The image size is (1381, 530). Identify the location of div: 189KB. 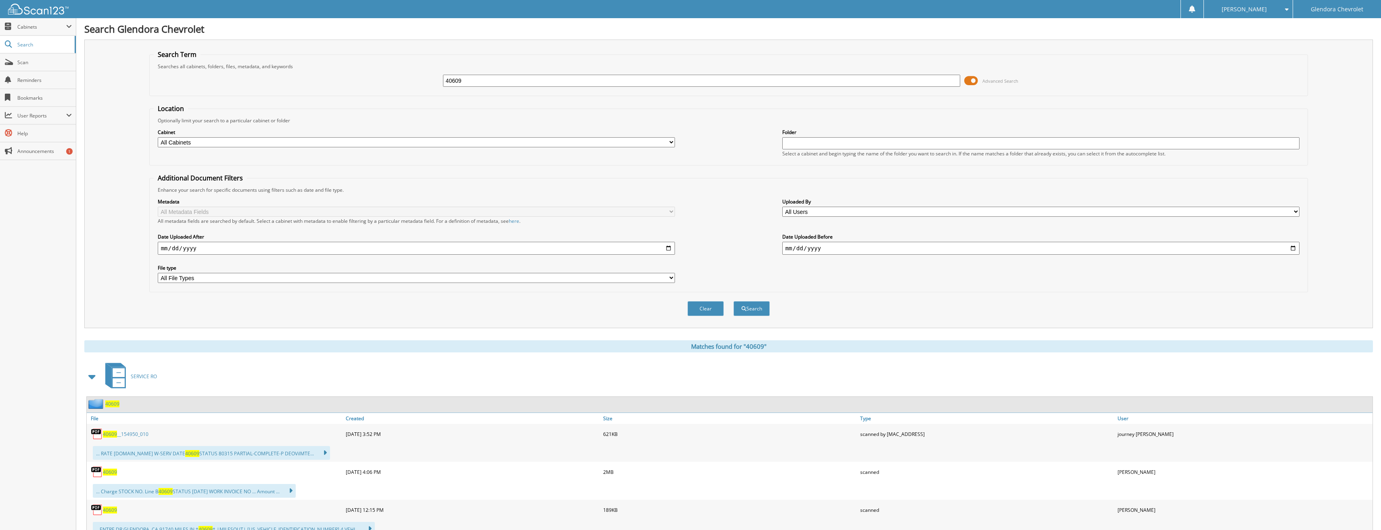
(730, 510).